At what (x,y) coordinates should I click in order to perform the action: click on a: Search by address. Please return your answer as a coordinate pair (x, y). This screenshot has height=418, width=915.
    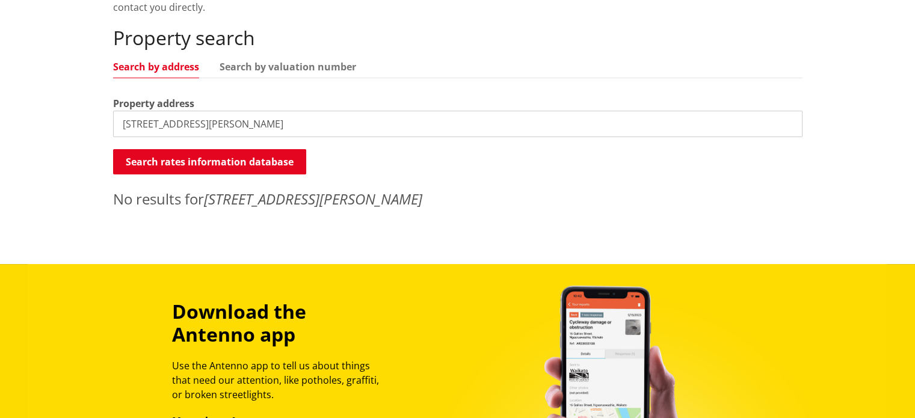
    Looking at the image, I should click on (156, 67).